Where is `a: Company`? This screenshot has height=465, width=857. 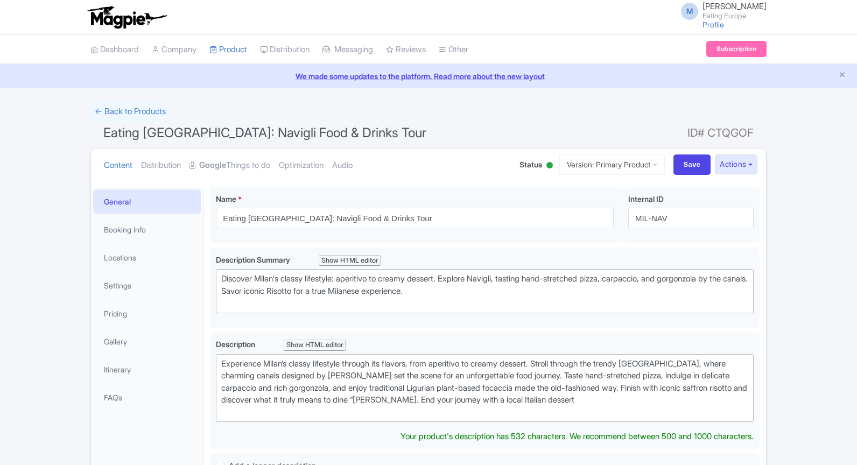 a: Company is located at coordinates (174, 50).